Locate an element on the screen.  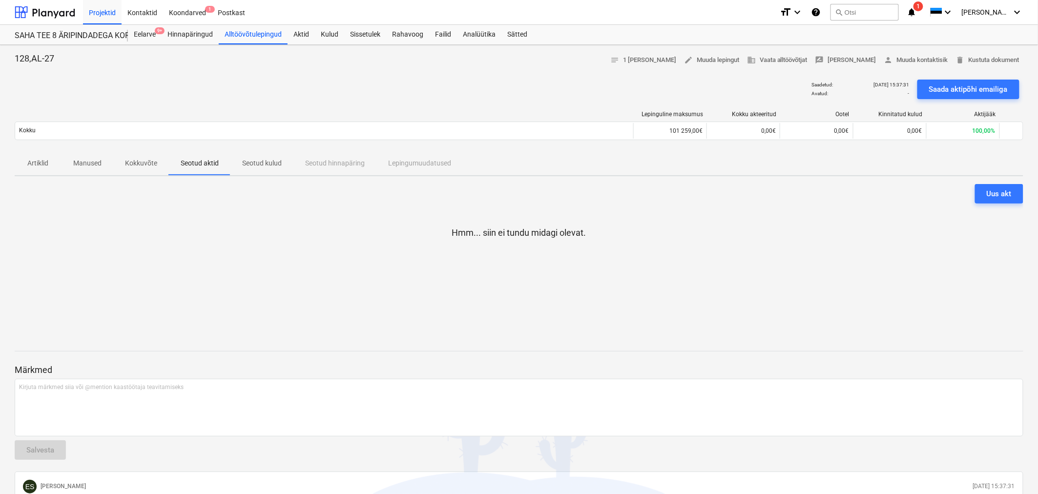
div: Rahavoog is located at coordinates (408, 35).